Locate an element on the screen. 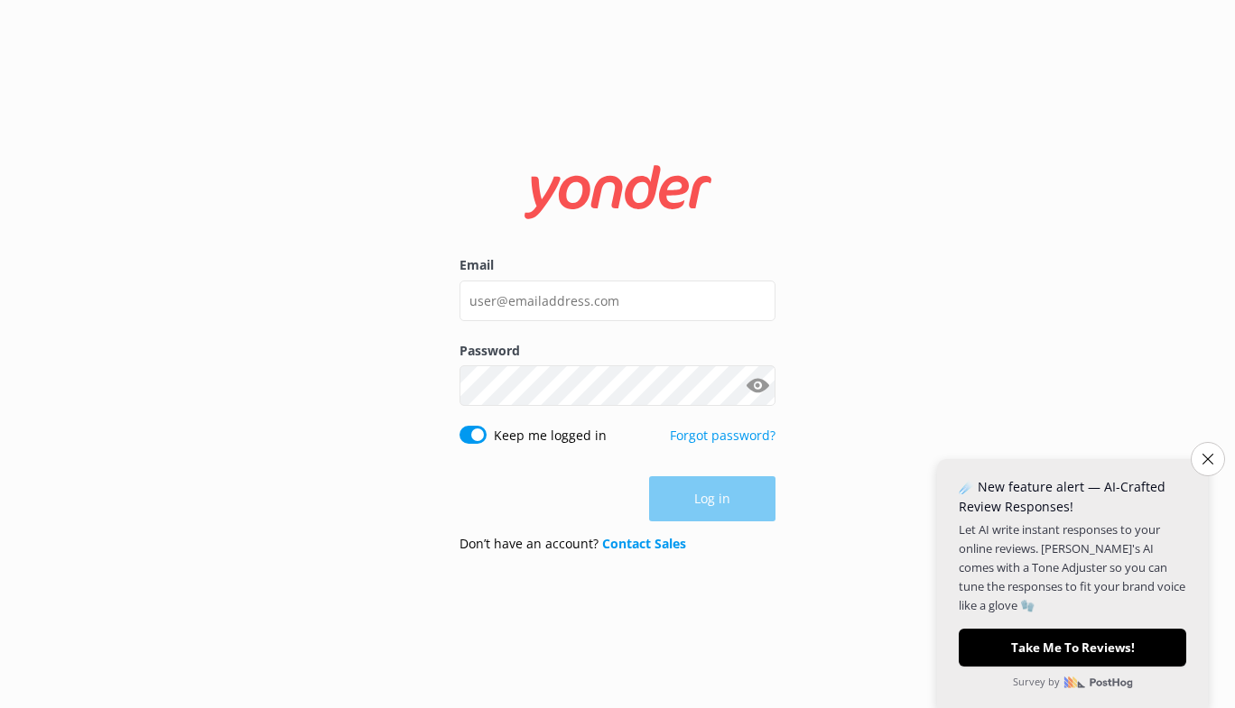  a: Contact Sales is located at coordinates (643, 543).